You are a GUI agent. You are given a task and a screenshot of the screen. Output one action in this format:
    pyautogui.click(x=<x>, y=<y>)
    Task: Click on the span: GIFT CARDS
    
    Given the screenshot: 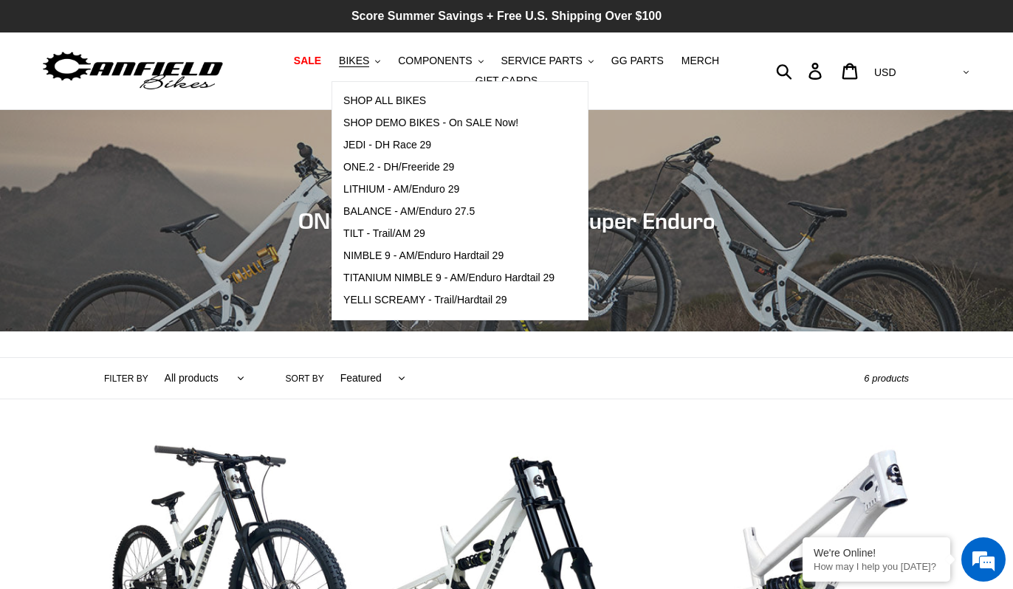 What is the action you would take?
    pyautogui.click(x=506, y=80)
    